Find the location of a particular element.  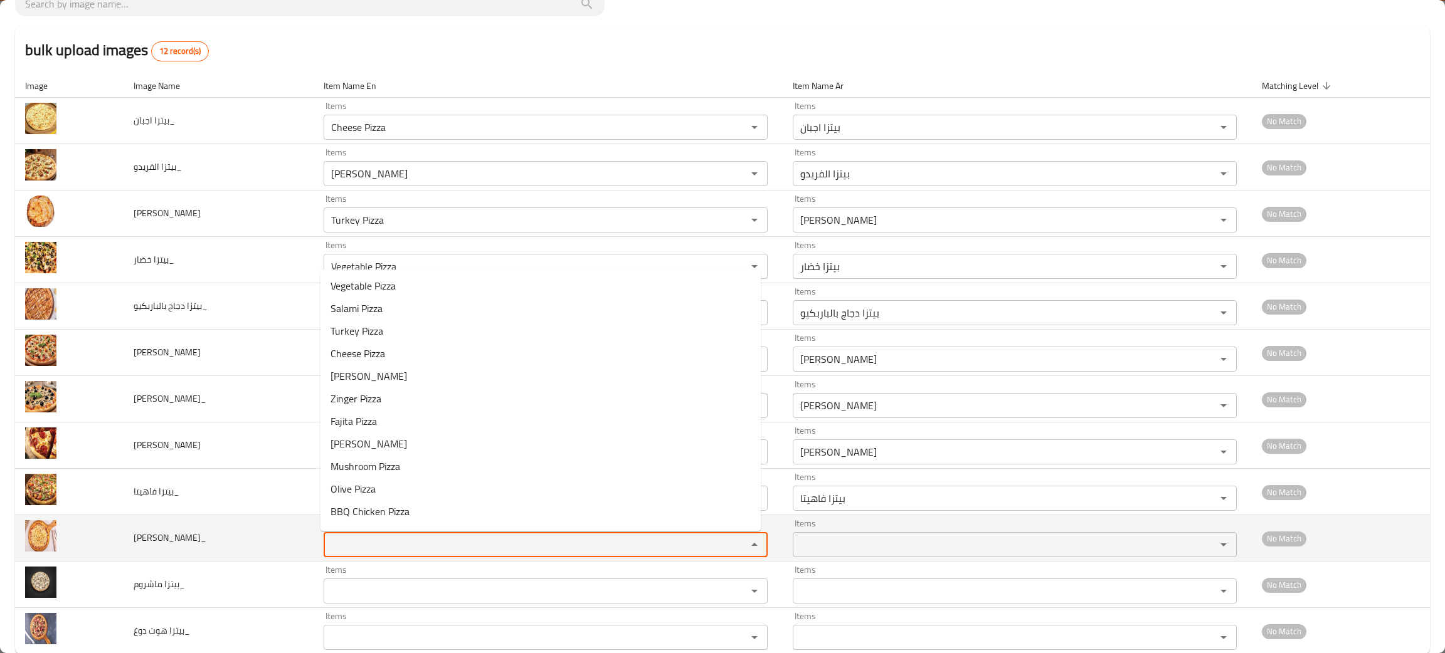

img: بيتزا تيركي is located at coordinates (41, 211).